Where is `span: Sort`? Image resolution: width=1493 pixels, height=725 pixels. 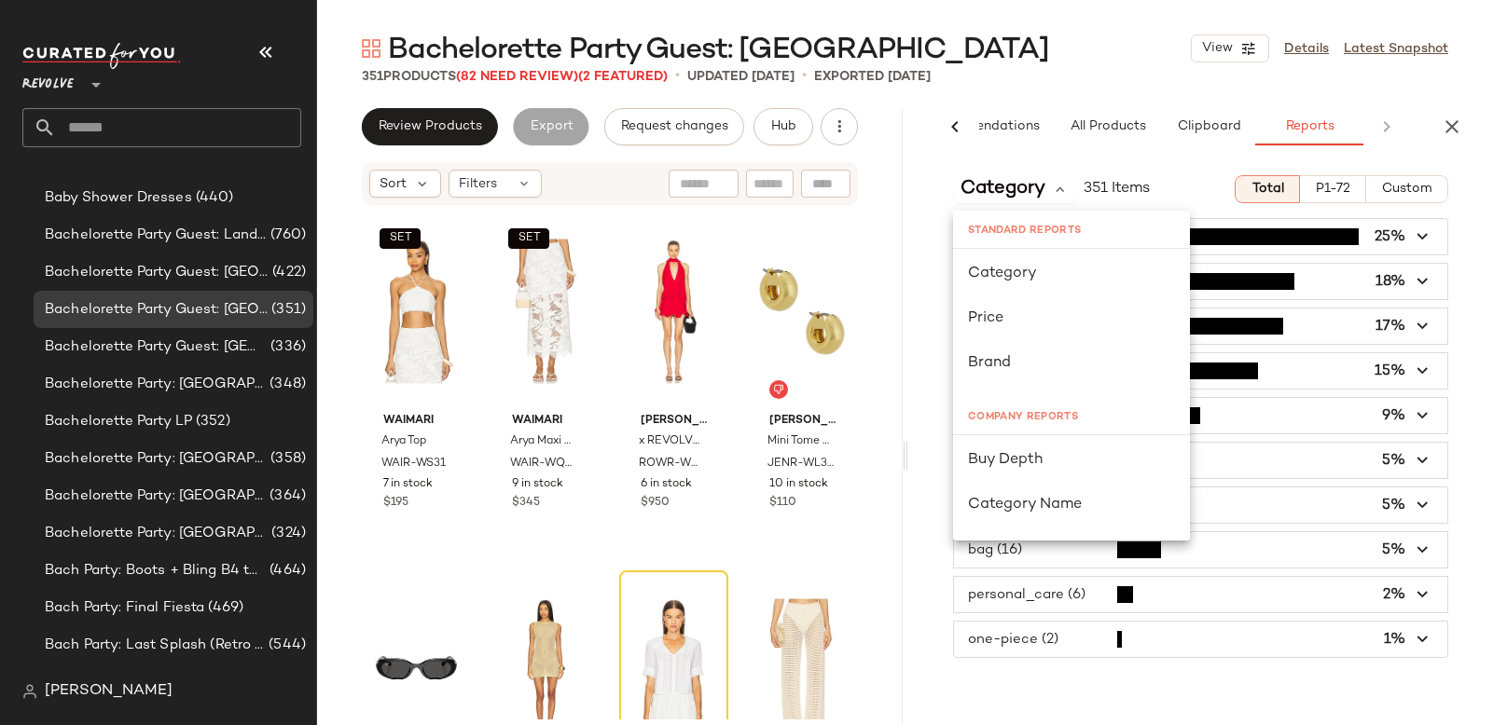 span: Sort is located at coordinates (393, 184).